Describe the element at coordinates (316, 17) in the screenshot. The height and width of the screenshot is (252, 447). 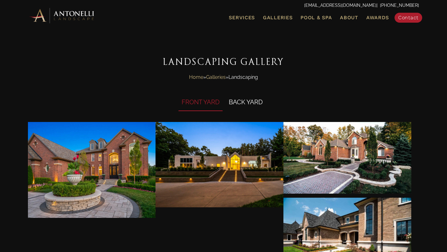
I see `span: Pool & Spa` at that location.